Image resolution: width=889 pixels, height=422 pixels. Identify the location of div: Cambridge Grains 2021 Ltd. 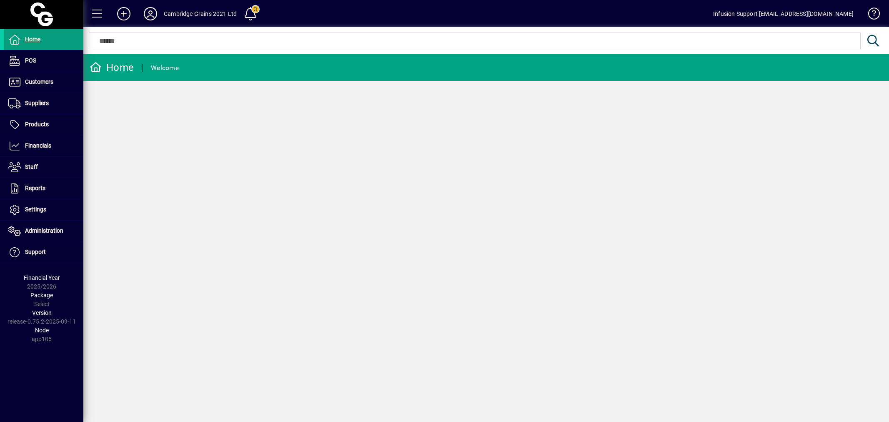
(200, 14).